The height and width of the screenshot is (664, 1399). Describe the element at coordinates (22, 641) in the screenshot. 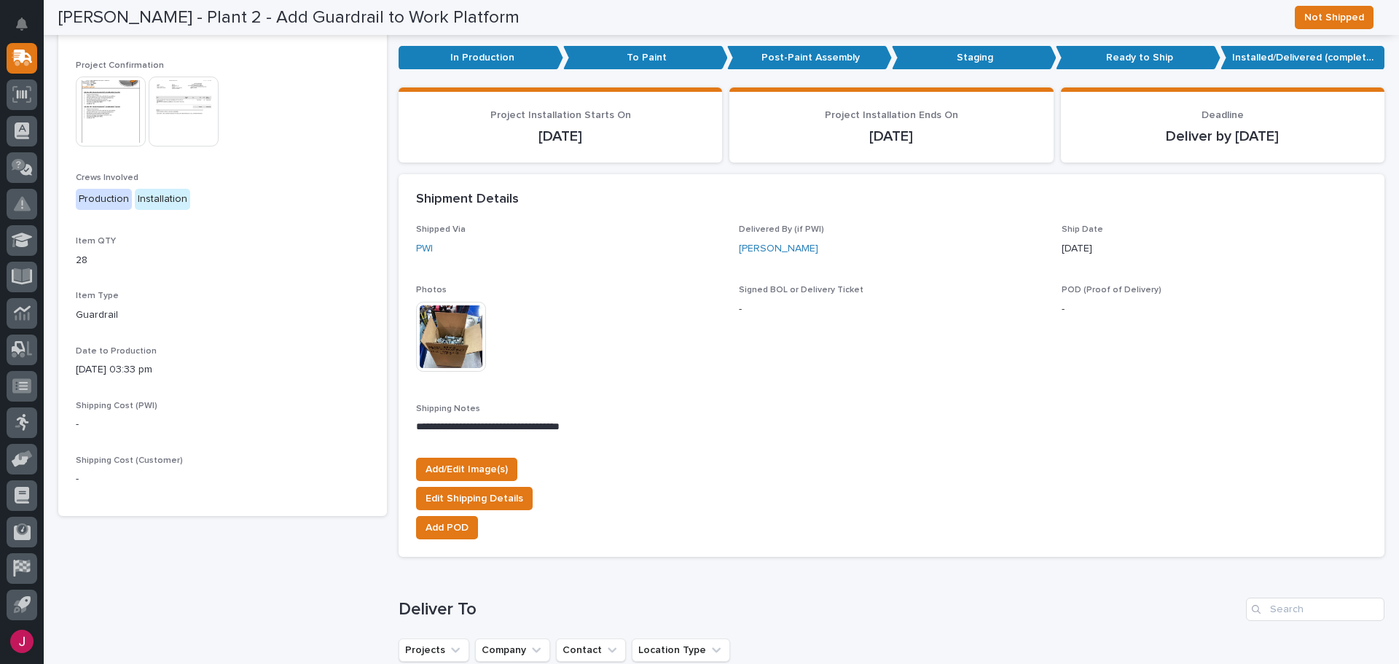

I see `button: users-avatar` at that location.